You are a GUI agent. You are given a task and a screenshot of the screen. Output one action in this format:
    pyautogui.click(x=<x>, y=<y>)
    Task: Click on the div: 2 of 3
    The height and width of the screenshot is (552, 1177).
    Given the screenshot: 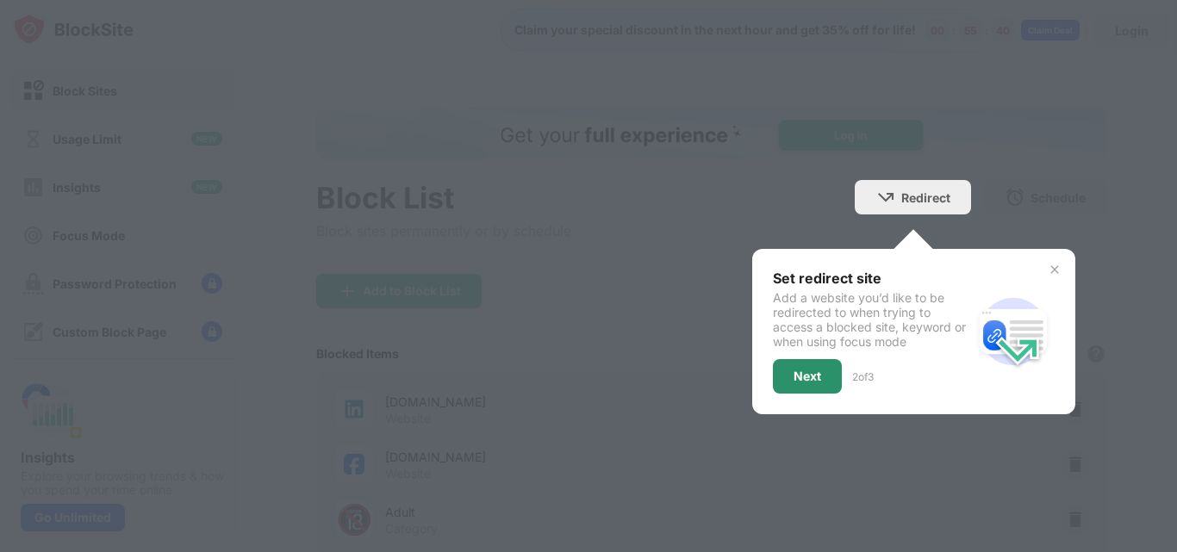 What is the action you would take?
    pyautogui.click(x=863, y=377)
    